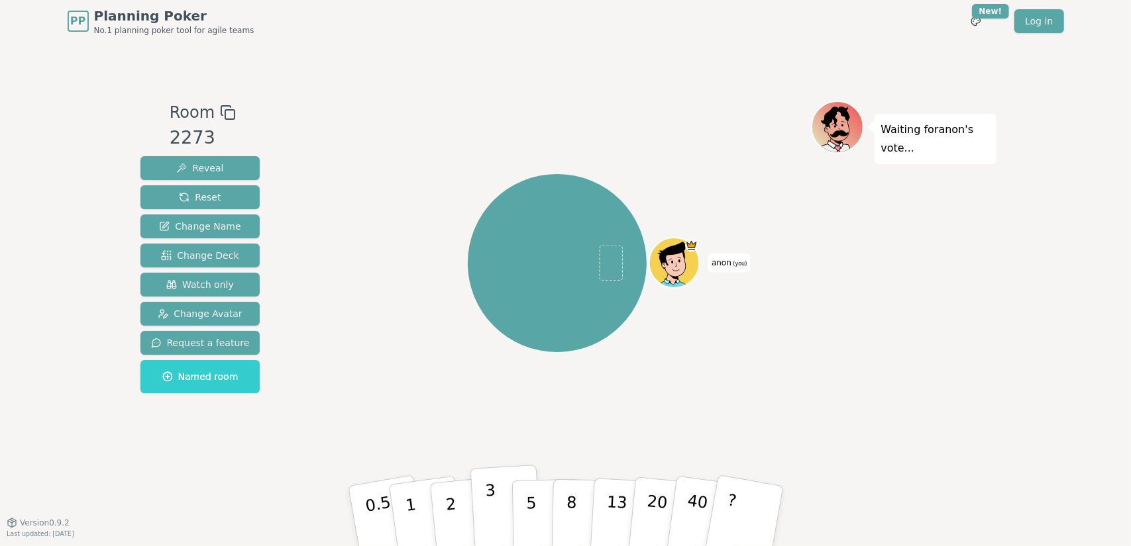 The height and width of the screenshot is (546, 1131). I want to click on span: Named room, so click(200, 377).